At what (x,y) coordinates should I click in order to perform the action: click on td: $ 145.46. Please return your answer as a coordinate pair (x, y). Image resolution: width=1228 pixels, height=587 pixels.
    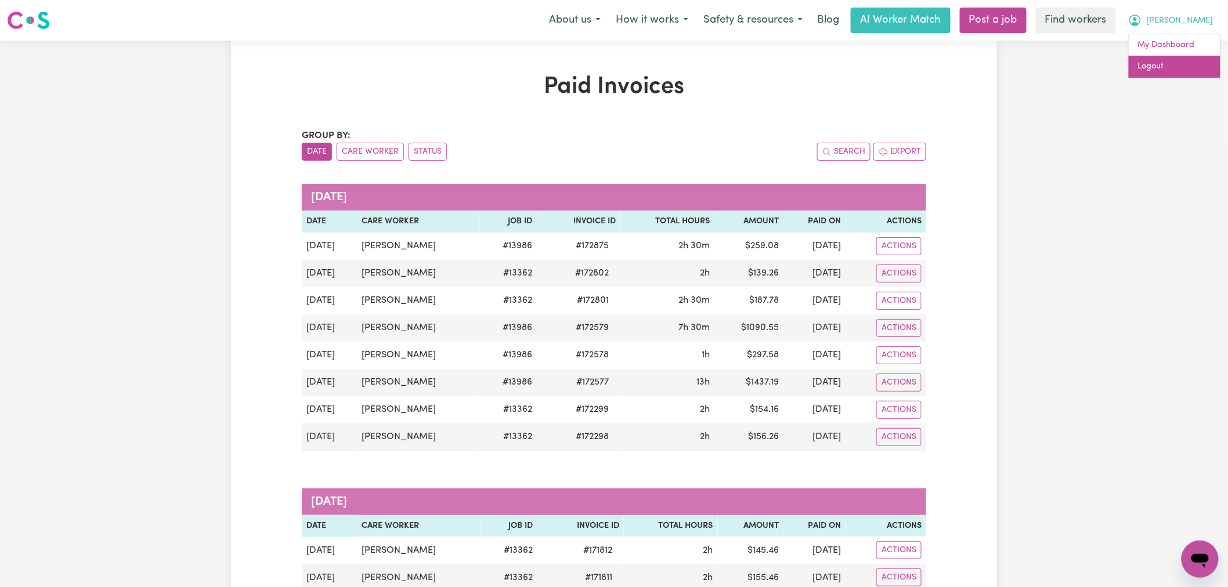
    Looking at the image, I should click on (750, 550).